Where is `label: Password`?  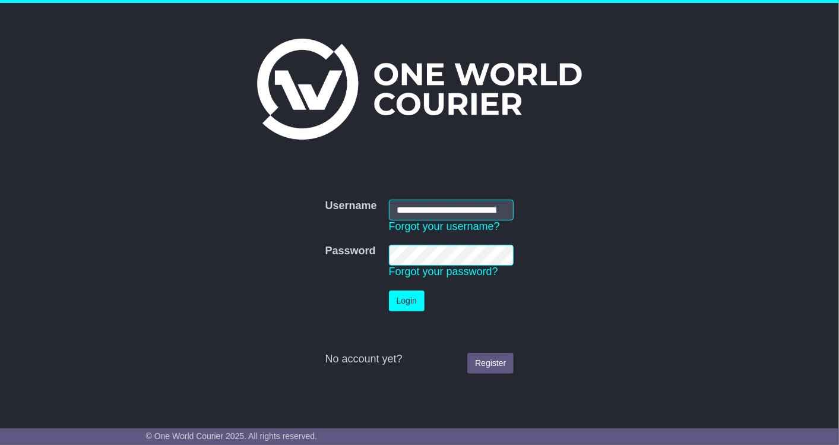 label: Password is located at coordinates (350, 251).